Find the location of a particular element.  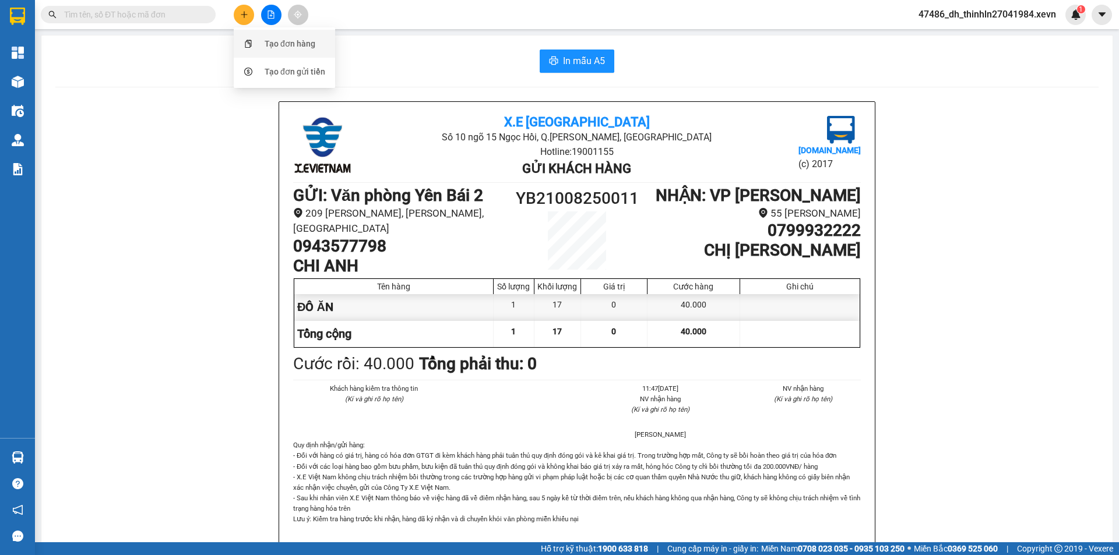

b: GỬI : Văn phòng Yên Bái 2 is located at coordinates (388, 195).